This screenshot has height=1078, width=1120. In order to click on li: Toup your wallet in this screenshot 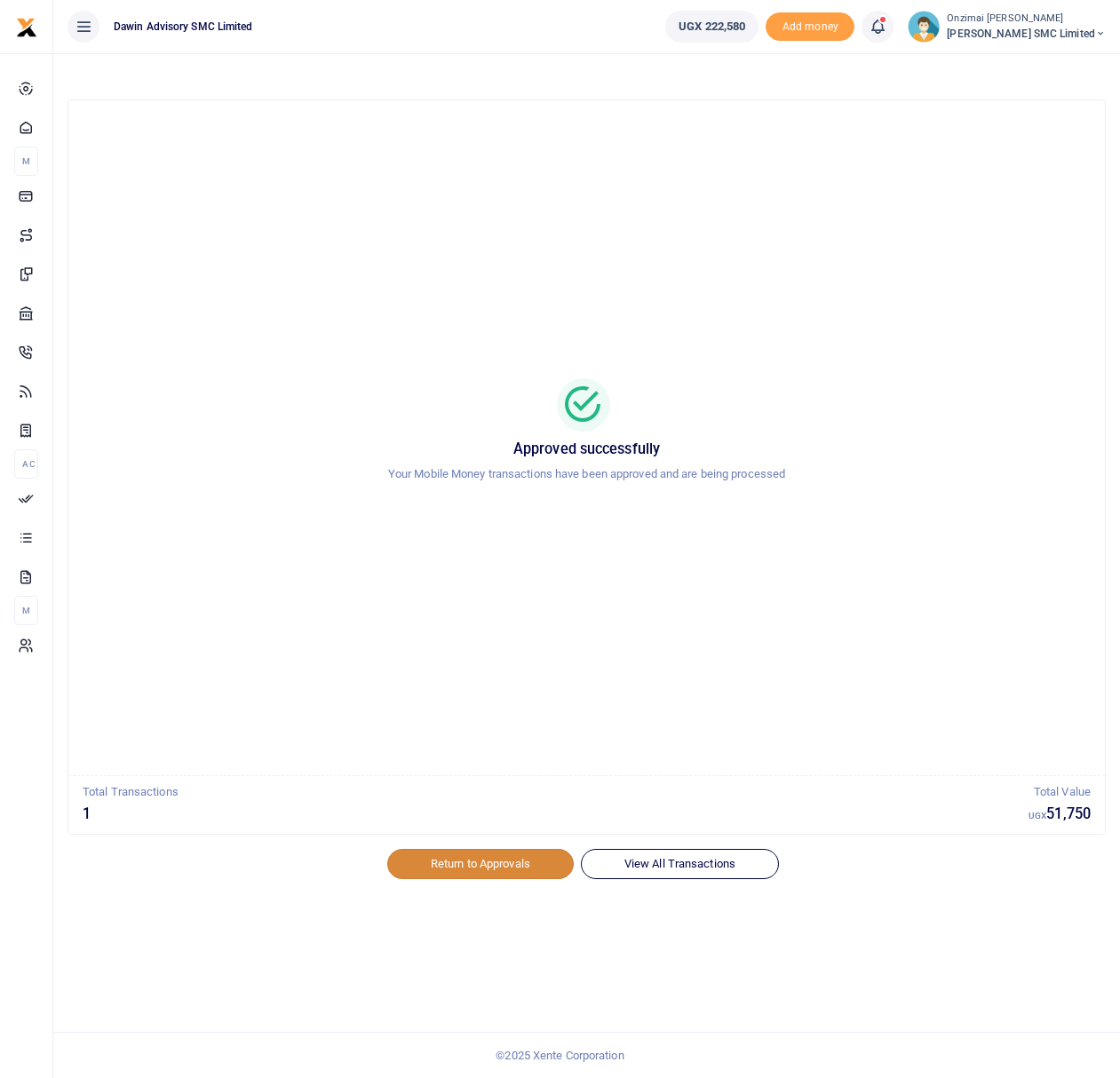, I will do `click(810, 27)`.